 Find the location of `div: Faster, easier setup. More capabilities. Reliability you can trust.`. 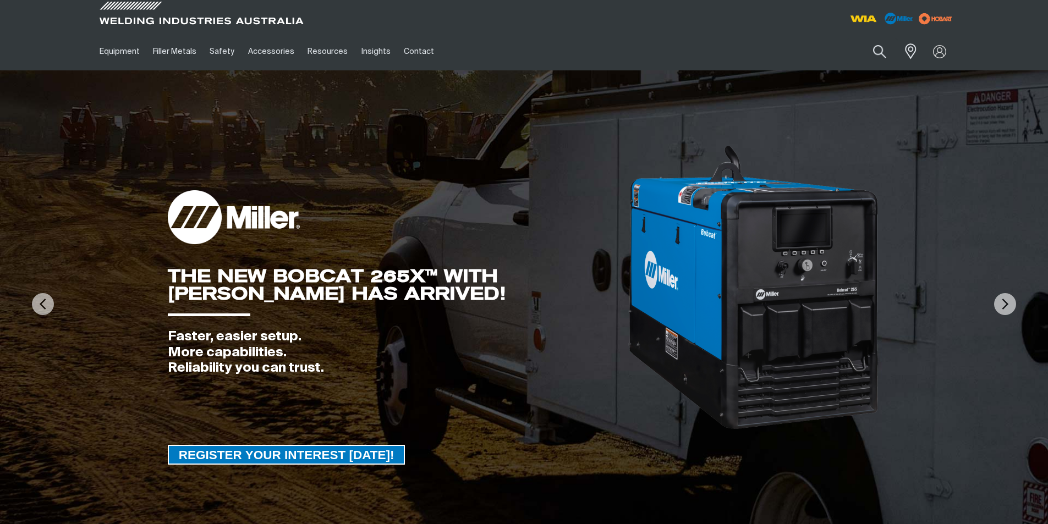

div: Faster, easier setup. More capabilities. Reliability you can trust. is located at coordinates (397, 353).